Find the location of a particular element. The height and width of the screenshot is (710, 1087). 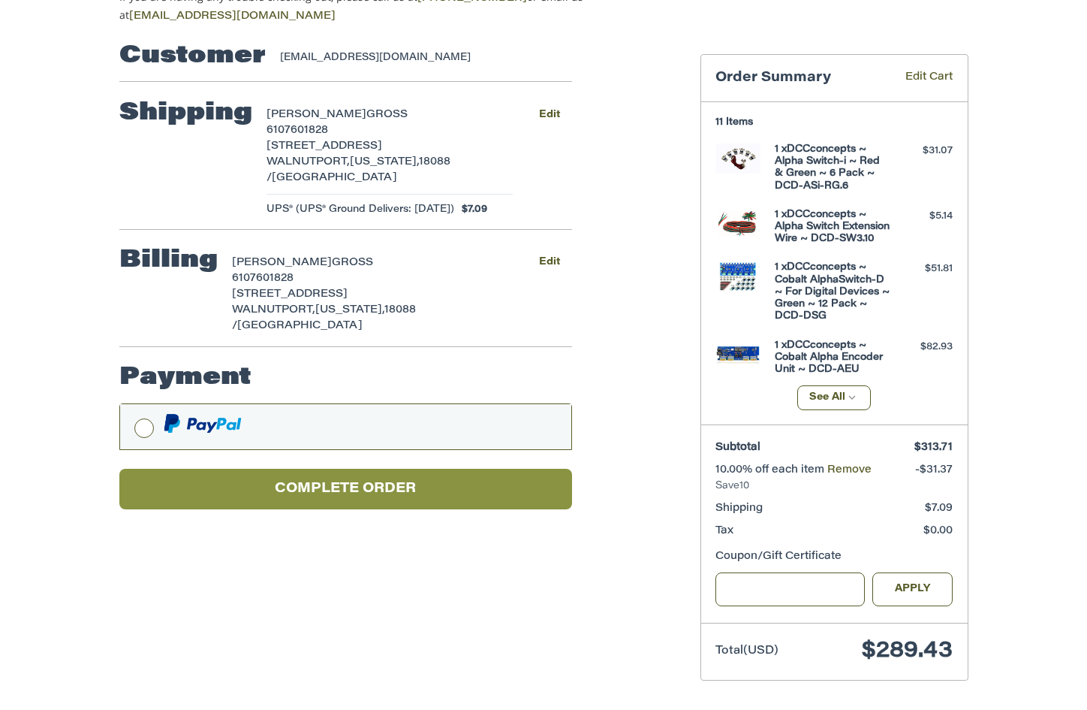

h3: Order Summary is located at coordinates (800, 78).